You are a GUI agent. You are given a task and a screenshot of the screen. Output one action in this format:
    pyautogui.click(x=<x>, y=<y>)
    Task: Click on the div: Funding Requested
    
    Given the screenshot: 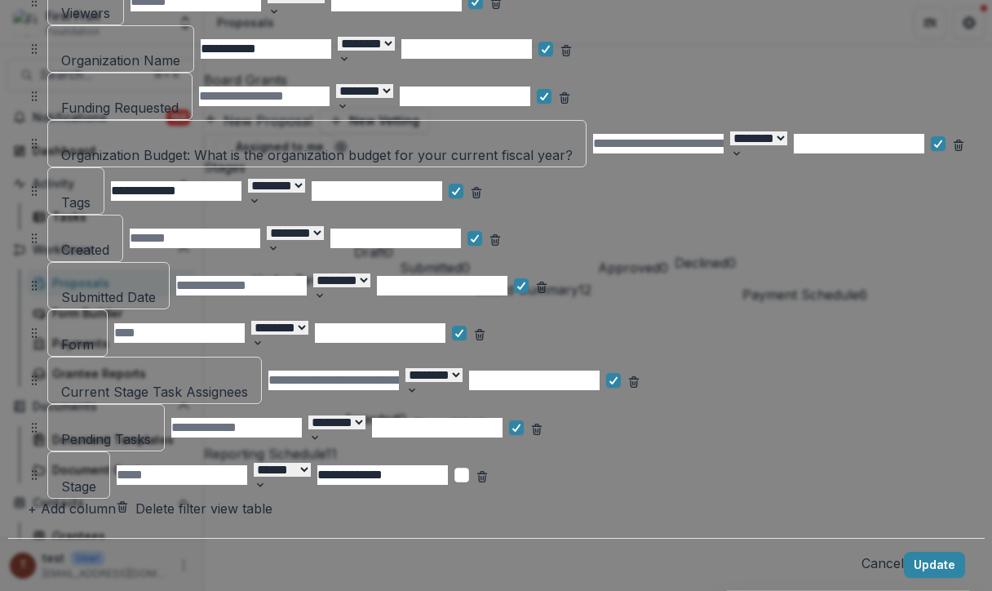 What is the action you would take?
    pyautogui.click(x=120, y=108)
    